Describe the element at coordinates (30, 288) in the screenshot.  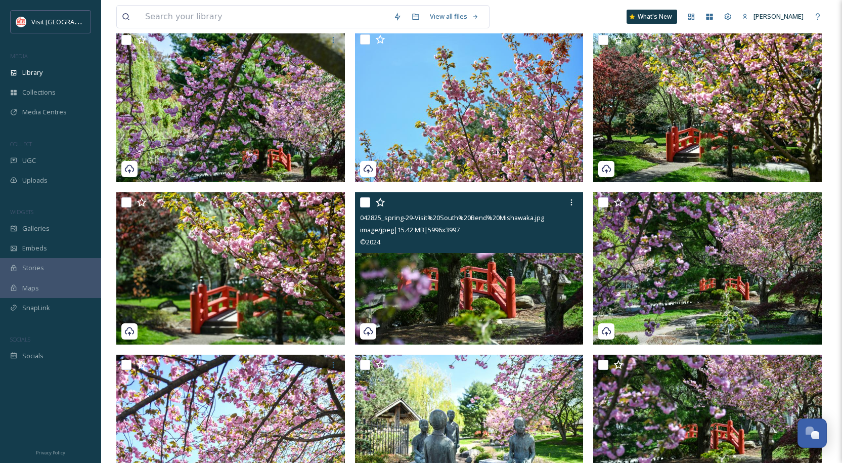
I see `span: Maps` at that location.